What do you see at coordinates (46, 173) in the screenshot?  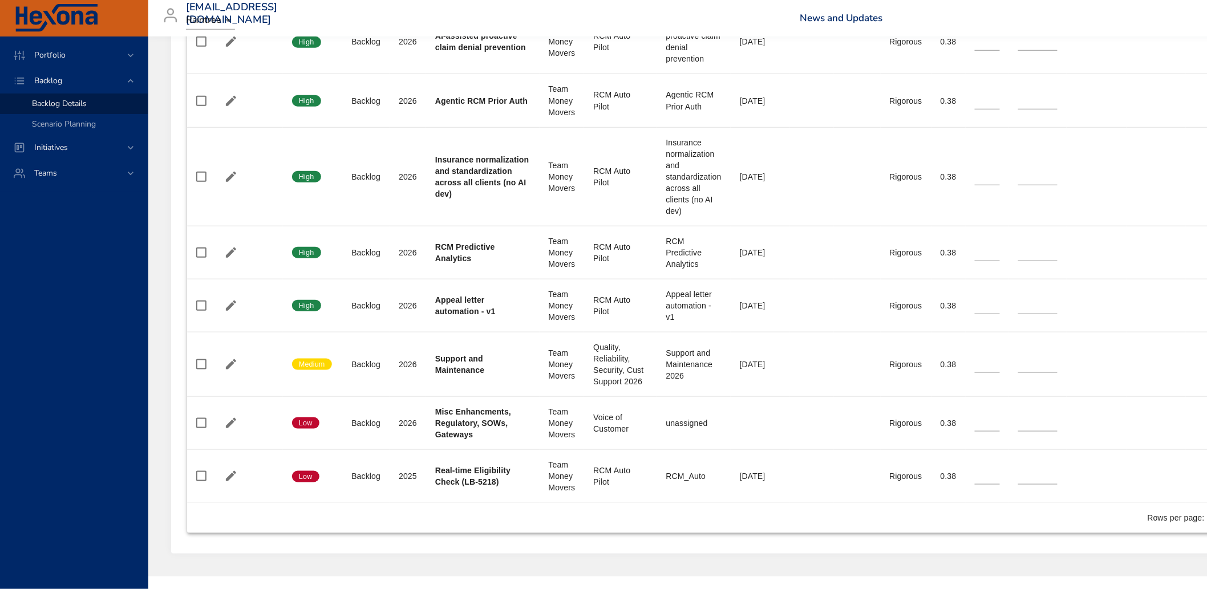 I see `span: Teams` at bounding box center [46, 173].